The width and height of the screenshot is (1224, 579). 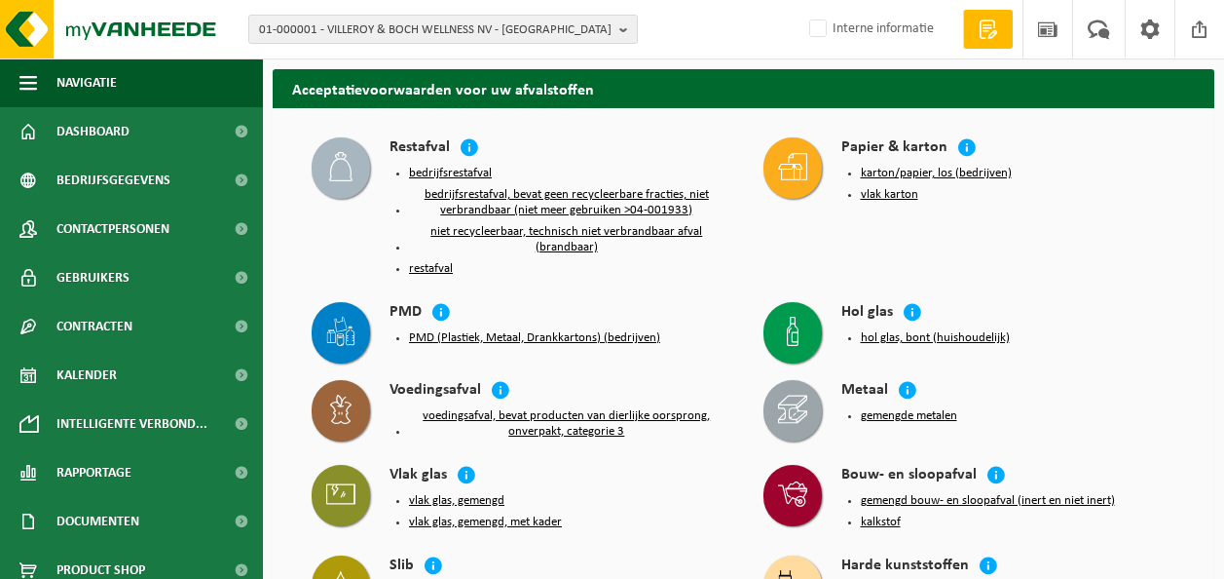 I want to click on span: Contactpersonen, so click(x=113, y=229).